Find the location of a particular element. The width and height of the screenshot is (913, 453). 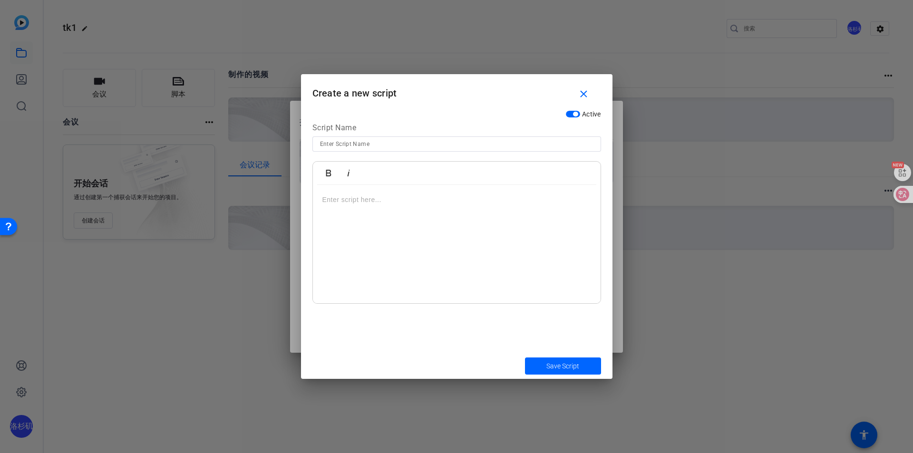

button: Italic (Ctrl+I) is located at coordinates (348, 173).